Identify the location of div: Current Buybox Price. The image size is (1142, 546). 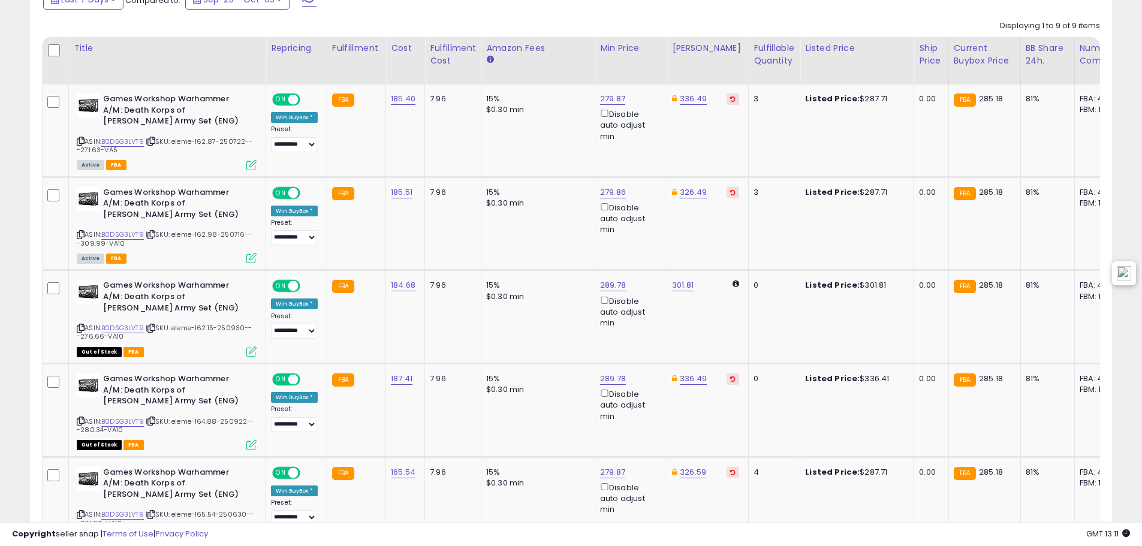
(984, 55).